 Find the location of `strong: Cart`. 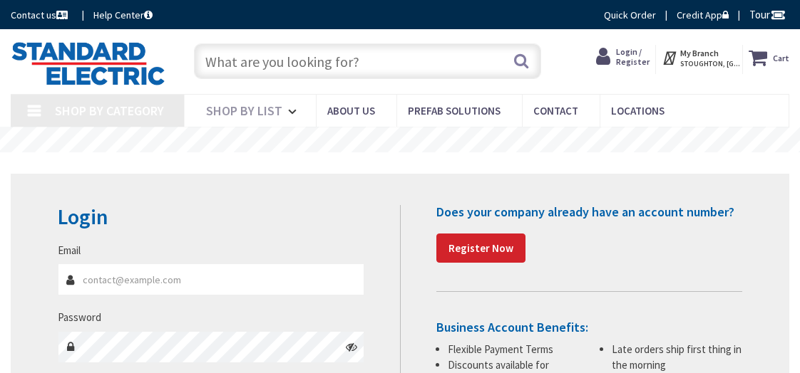

strong: Cart is located at coordinates (780, 58).